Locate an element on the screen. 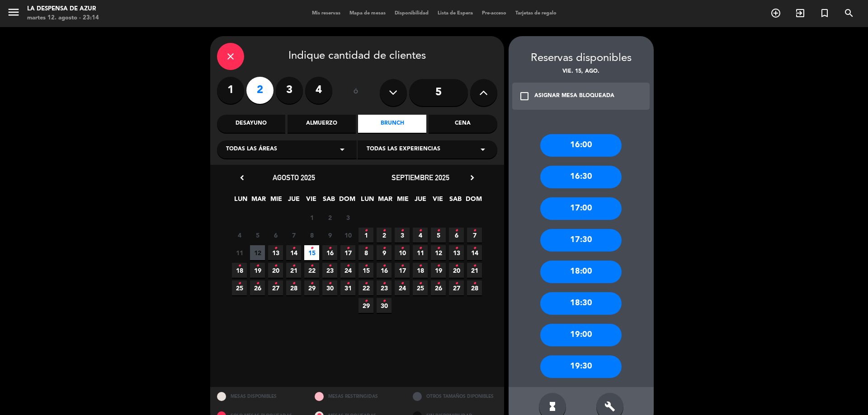 The width and height of the screenshot is (868, 415). button: menu is located at coordinates (14, 14).